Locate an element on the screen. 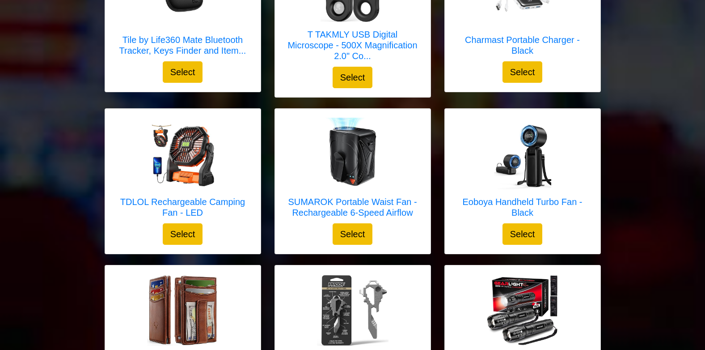  img: SUMAROK Portable Waist Fan - Rechargeable 6-Speed Airflow is located at coordinates (353, 153).